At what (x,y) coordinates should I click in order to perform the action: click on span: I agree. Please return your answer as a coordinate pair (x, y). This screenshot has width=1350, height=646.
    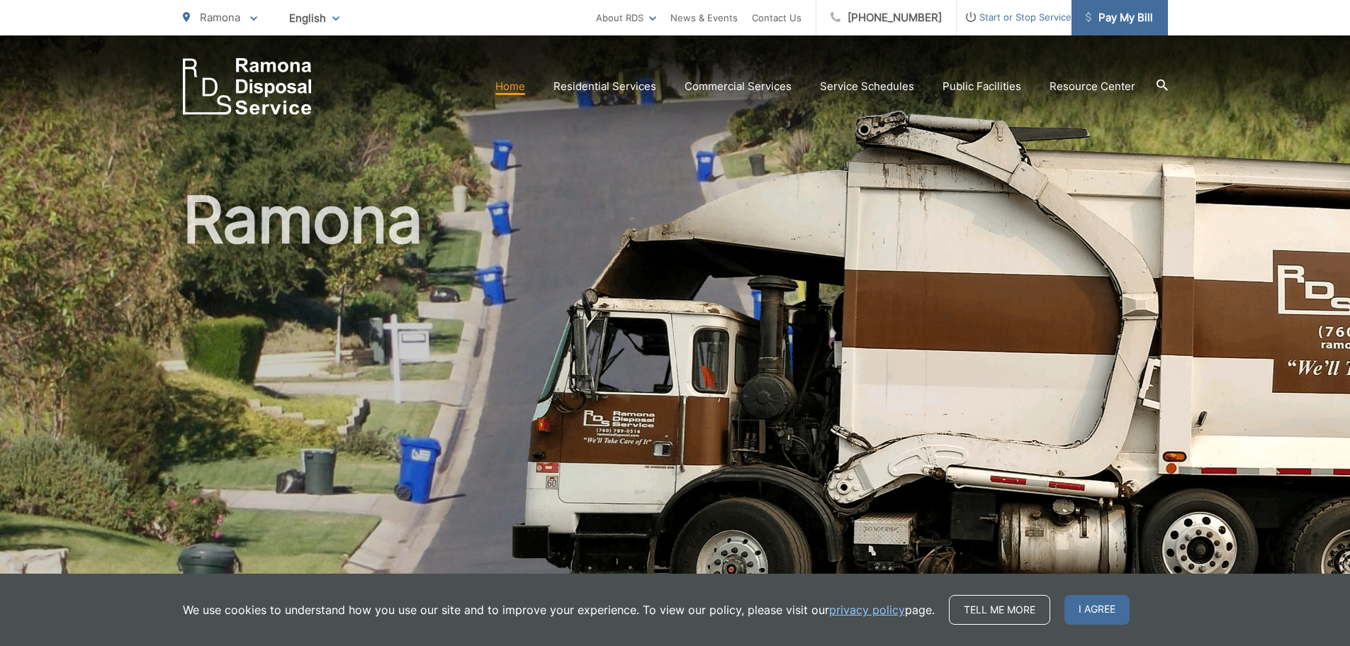
    Looking at the image, I should click on (1097, 609).